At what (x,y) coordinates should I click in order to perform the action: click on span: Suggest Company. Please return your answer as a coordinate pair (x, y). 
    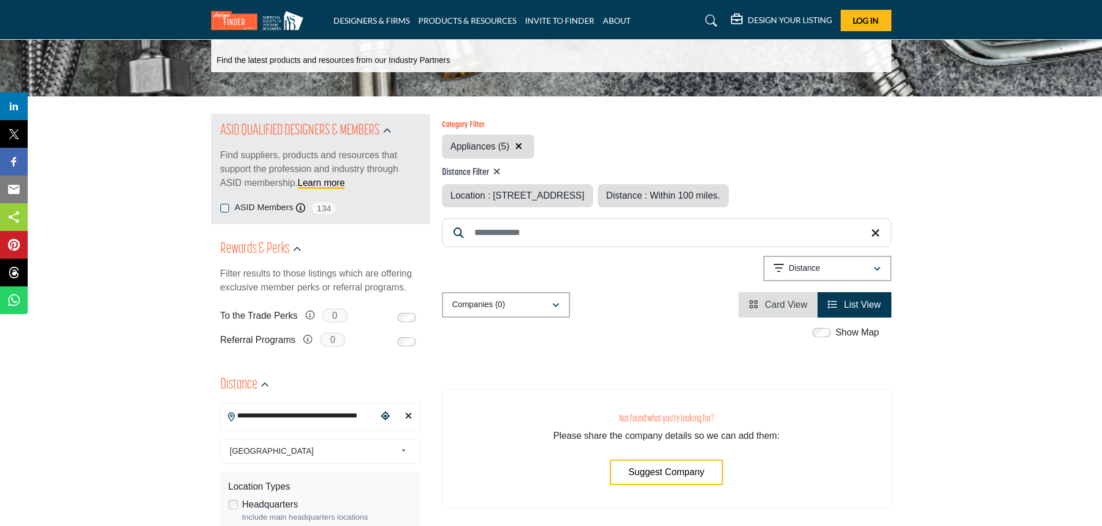
    Looking at the image, I should click on (667, 471).